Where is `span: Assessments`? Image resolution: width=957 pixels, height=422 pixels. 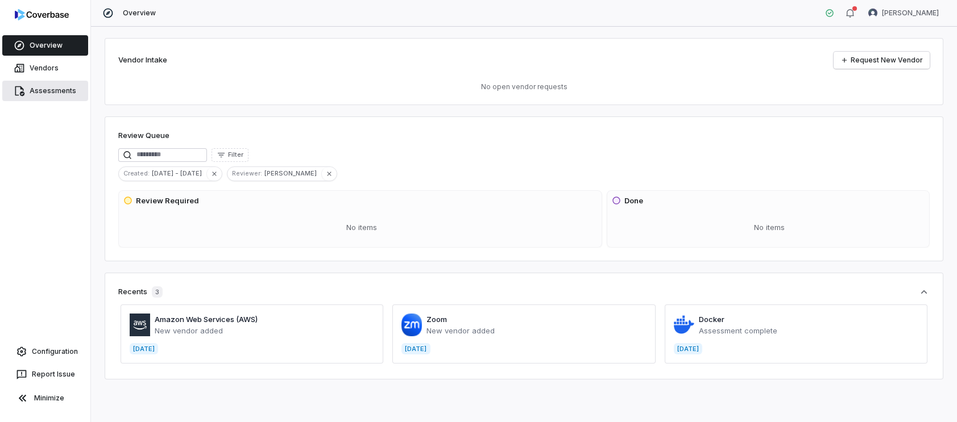
span: Assessments is located at coordinates (53, 91).